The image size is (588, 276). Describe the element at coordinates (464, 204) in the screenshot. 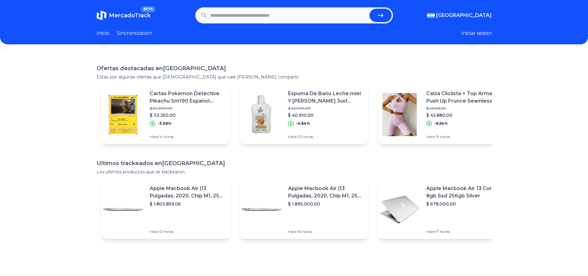

I see `p: $ 678.000,00` at that location.